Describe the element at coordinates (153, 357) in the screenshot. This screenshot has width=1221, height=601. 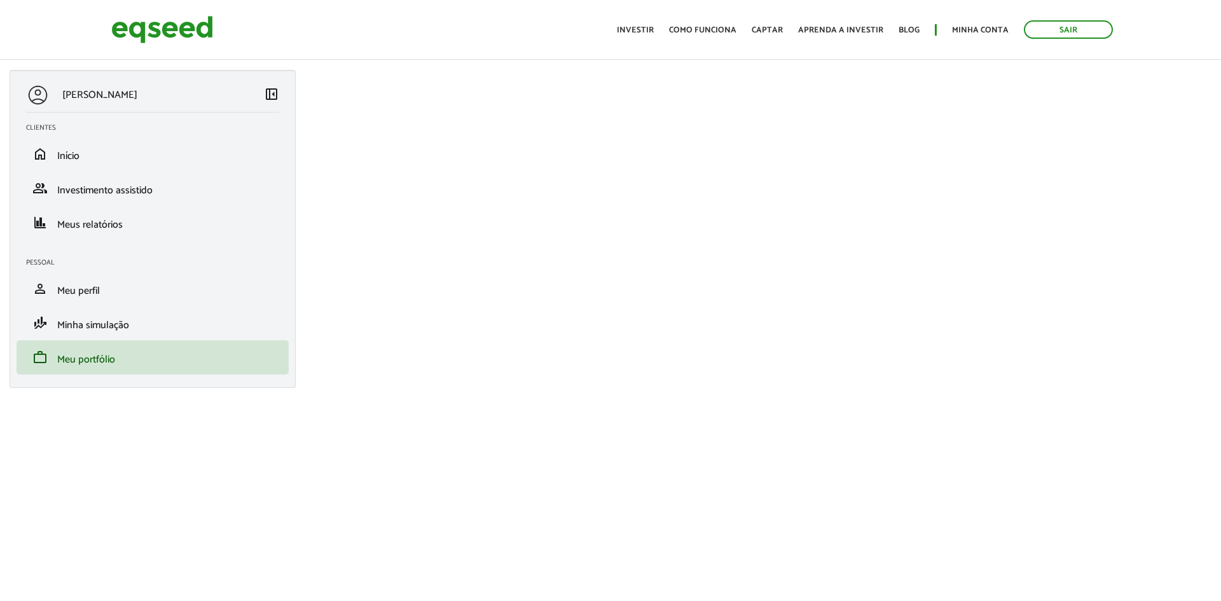
I see `li: Meu portfólio` at that location.